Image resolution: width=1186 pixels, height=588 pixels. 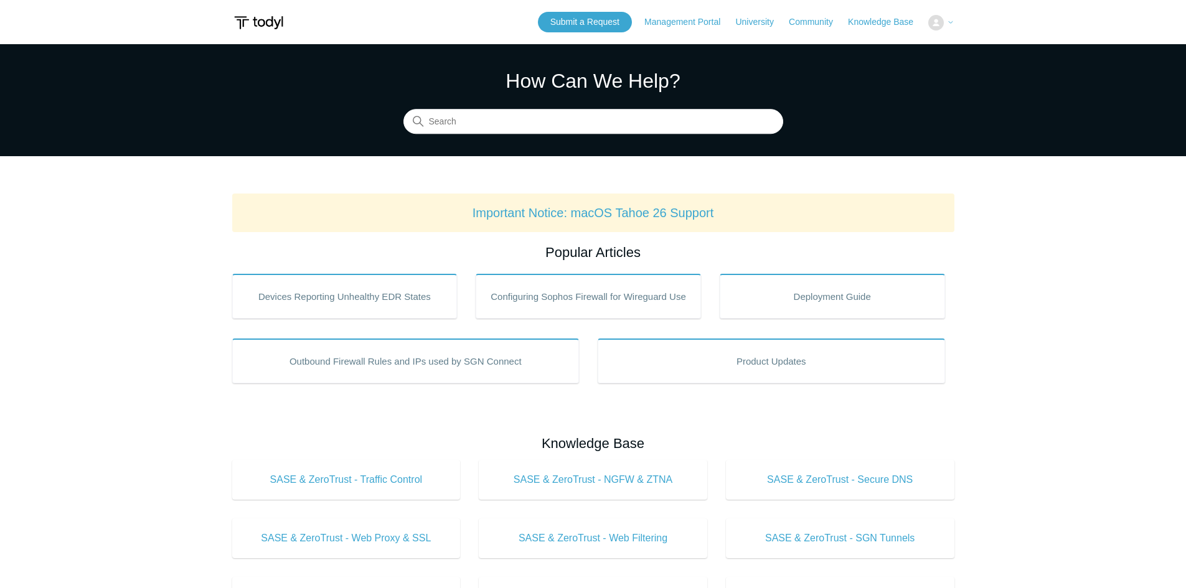 I want to click on a: SASE & ZeroTrust - Web Filtering, so click(x=593, y=539).